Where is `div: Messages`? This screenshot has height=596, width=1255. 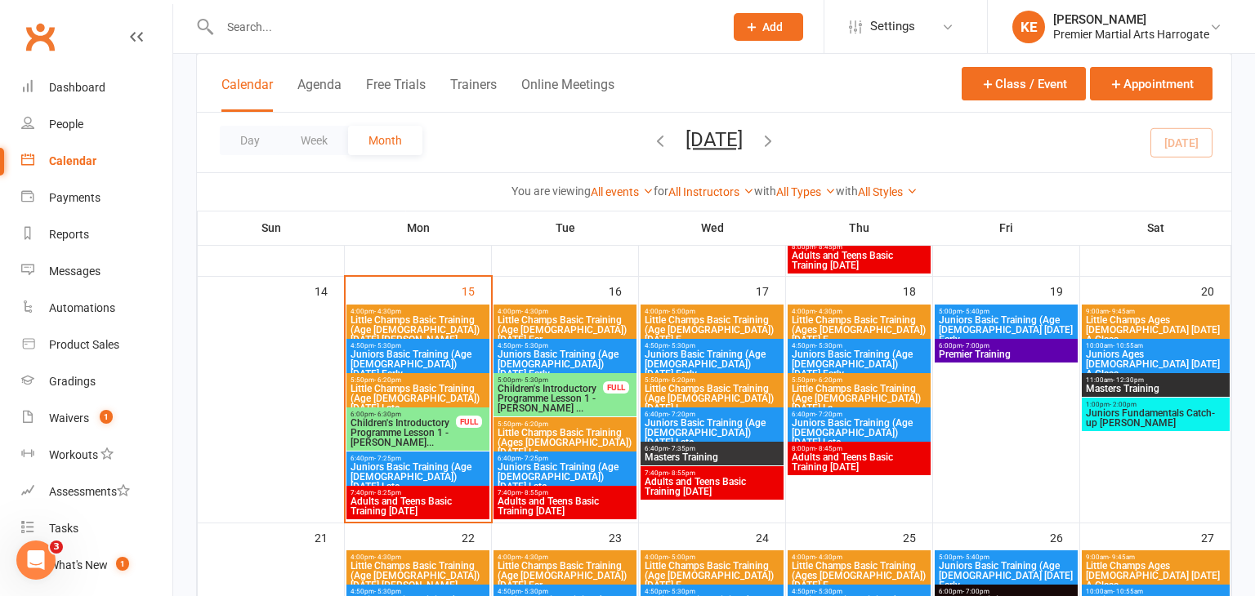 div: Messages is located at coordinates (74, 271).